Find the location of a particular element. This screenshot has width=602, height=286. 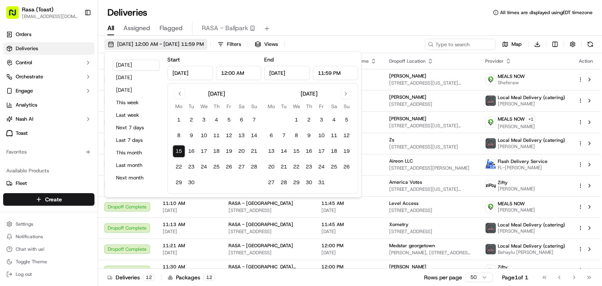

button: 18 is located at coordinates (216, 151).